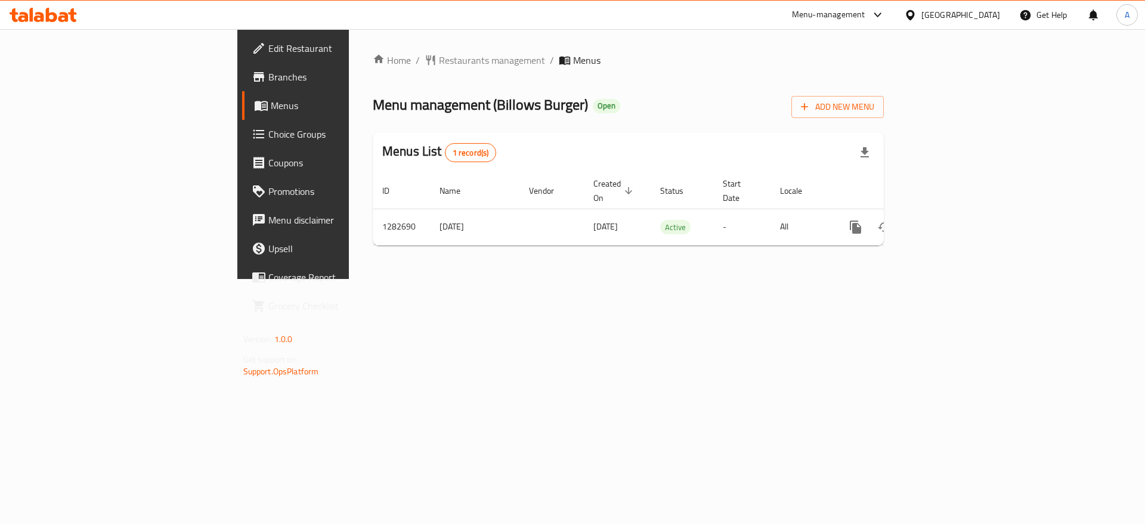  Describe the element at coordinates (343, 134) in the screenshot. I see `span: Choice Groups` at that location.